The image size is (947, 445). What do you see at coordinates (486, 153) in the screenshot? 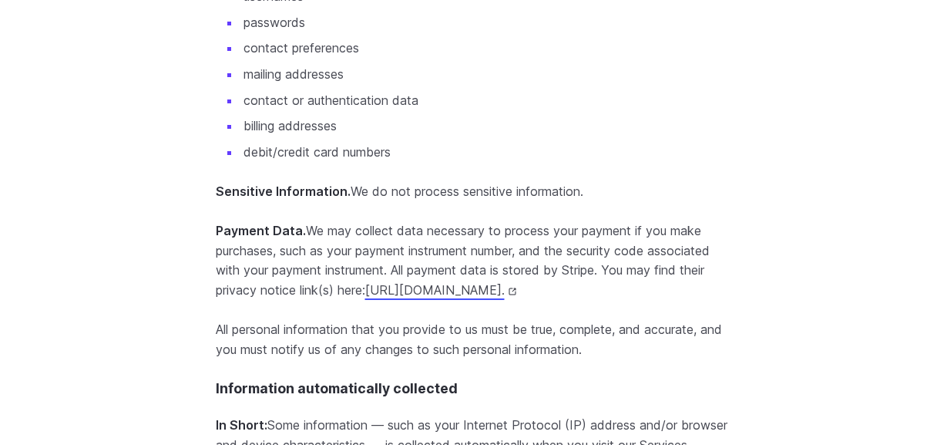
I see `li: debit/credit card numbers` at bounding box center [486, 153].